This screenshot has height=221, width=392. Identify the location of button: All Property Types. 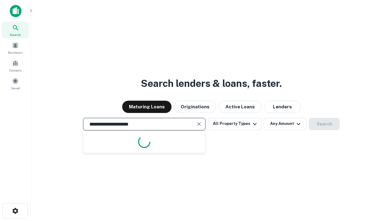
(235, 124).